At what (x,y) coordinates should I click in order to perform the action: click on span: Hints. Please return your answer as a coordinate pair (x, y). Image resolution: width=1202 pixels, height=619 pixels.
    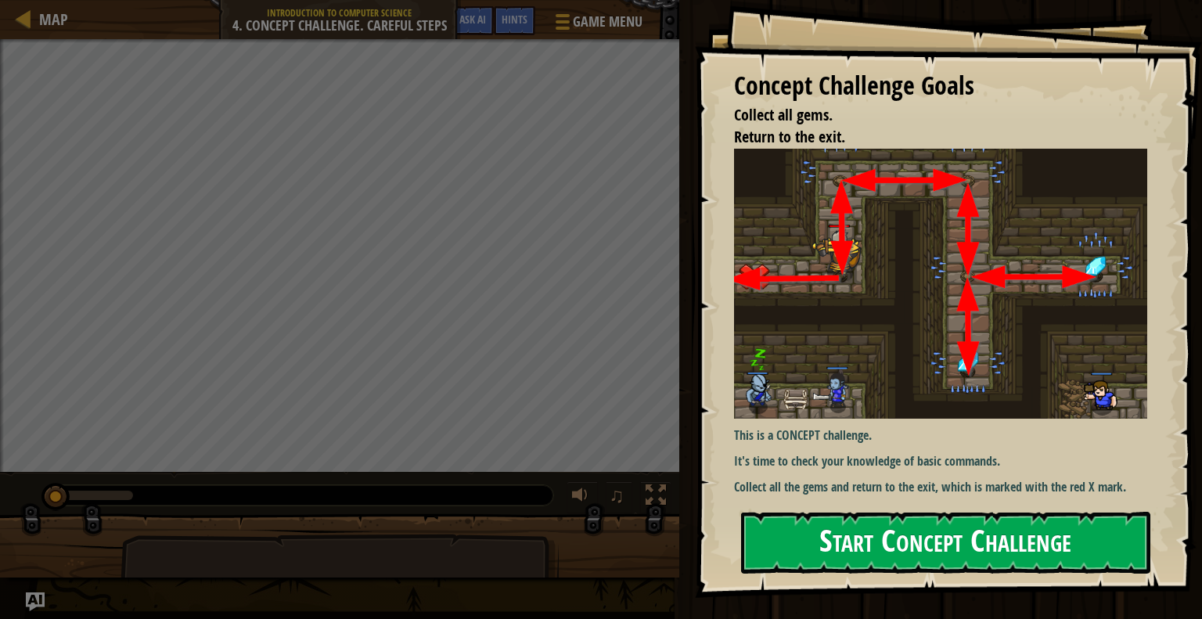
    Looking at the image, I should click on (514, 19).